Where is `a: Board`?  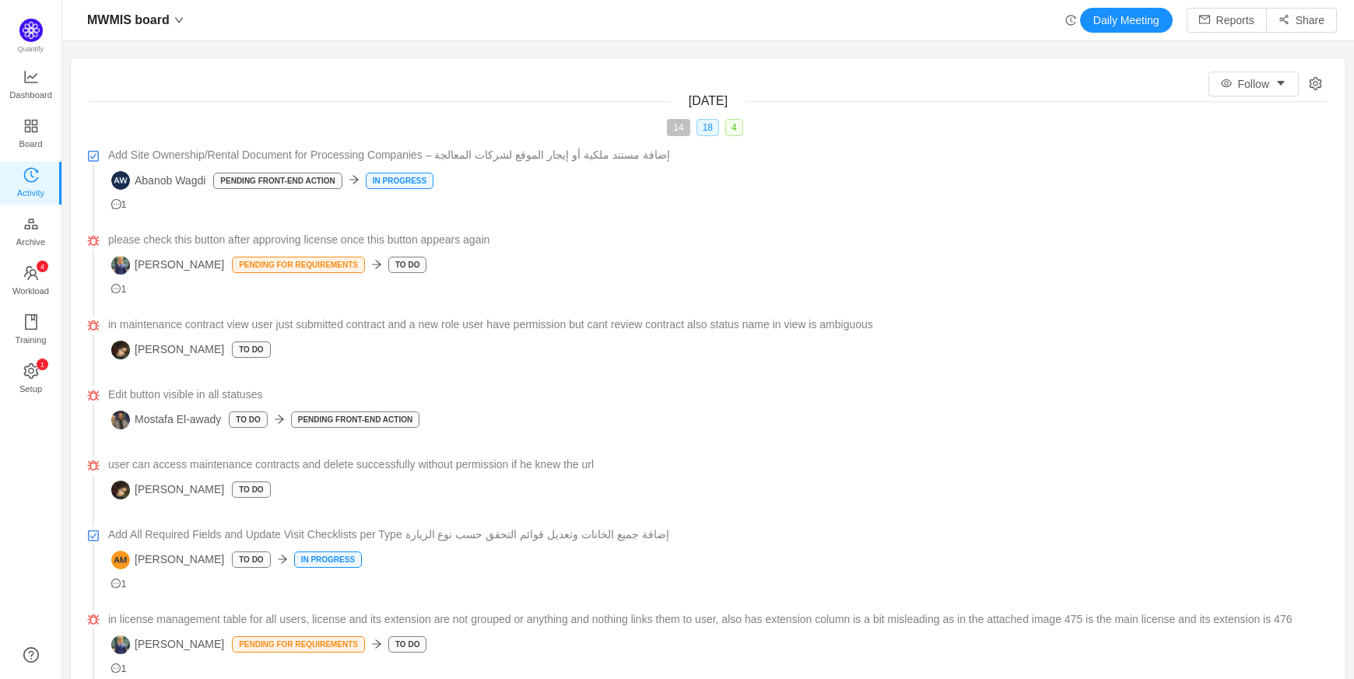
a: Board is located at coordinates (31, 135).